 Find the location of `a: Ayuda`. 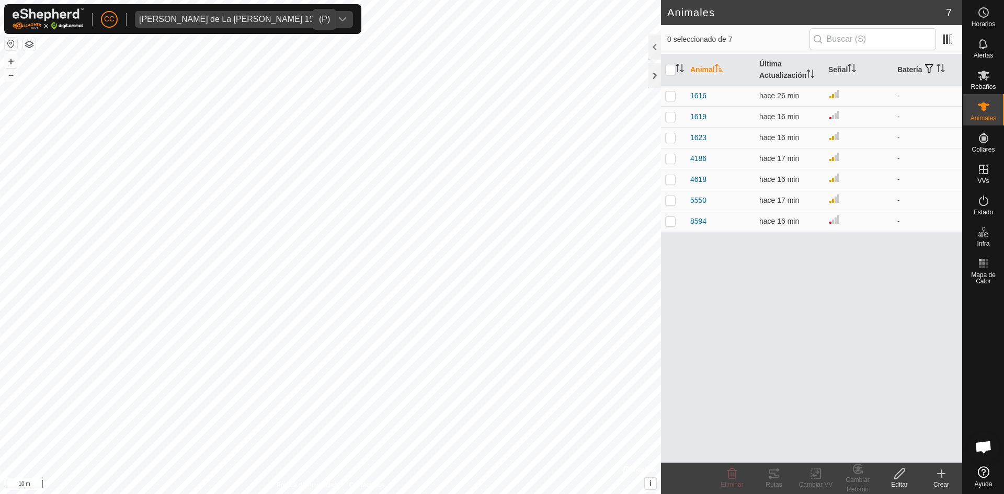

a: Ayuda is located at coordinates (983, 477).